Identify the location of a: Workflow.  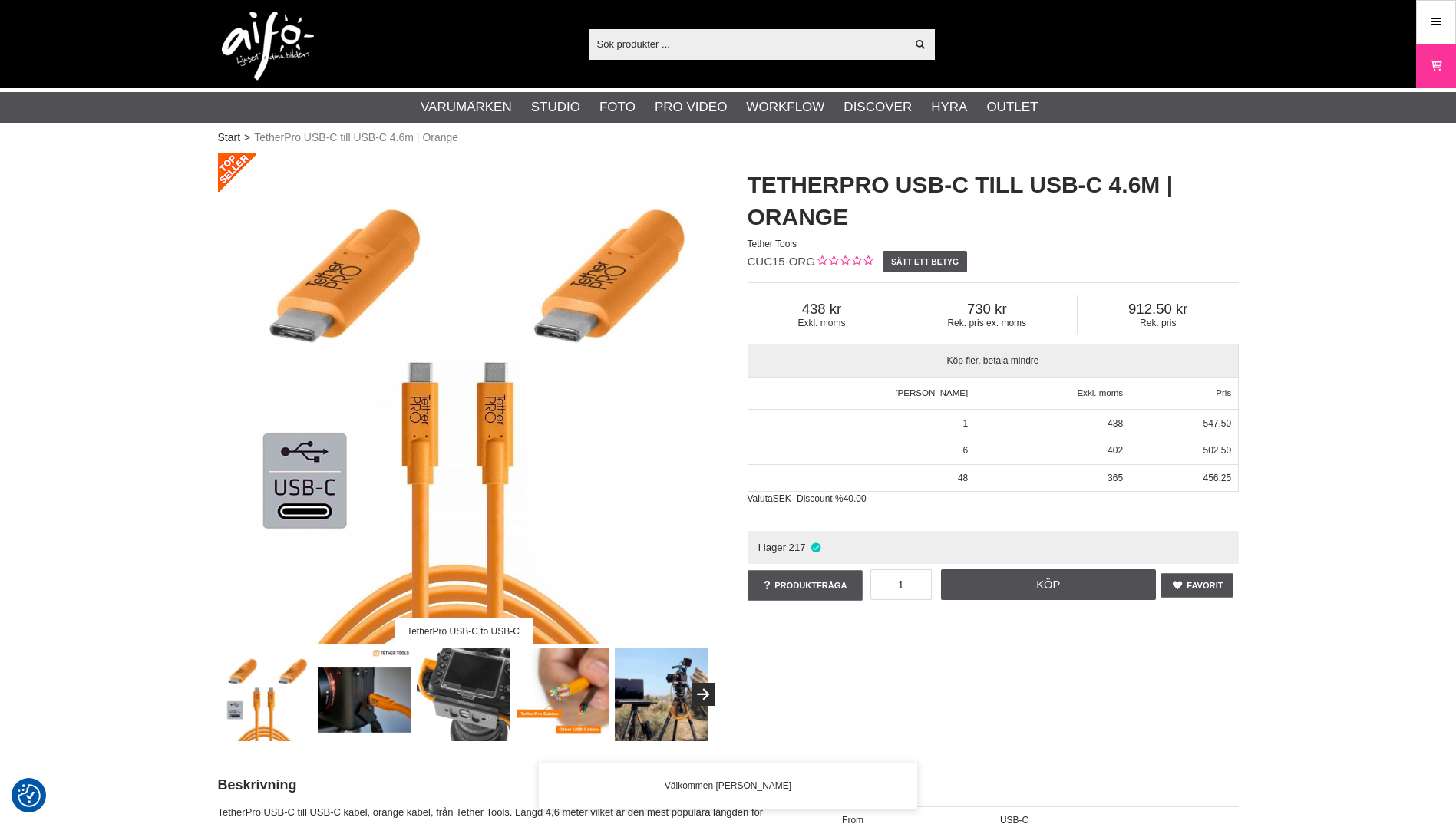
(785, 107).